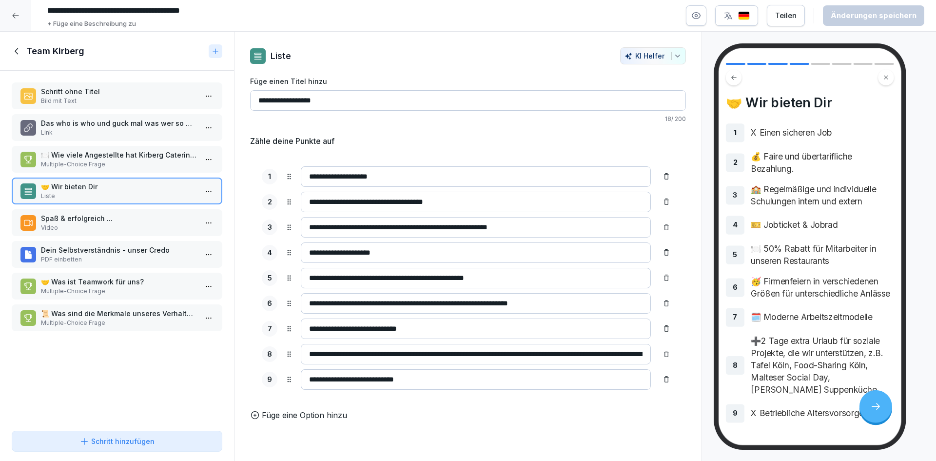 Image resolution: width=936 pixels, height=461 pixels. Describe the element at coordinates (822, 288) in the screenshot. I see `p: 🥳 Firmenfeiern in verschiedenen Größen für unterschiedliche Anlässe` at that location.